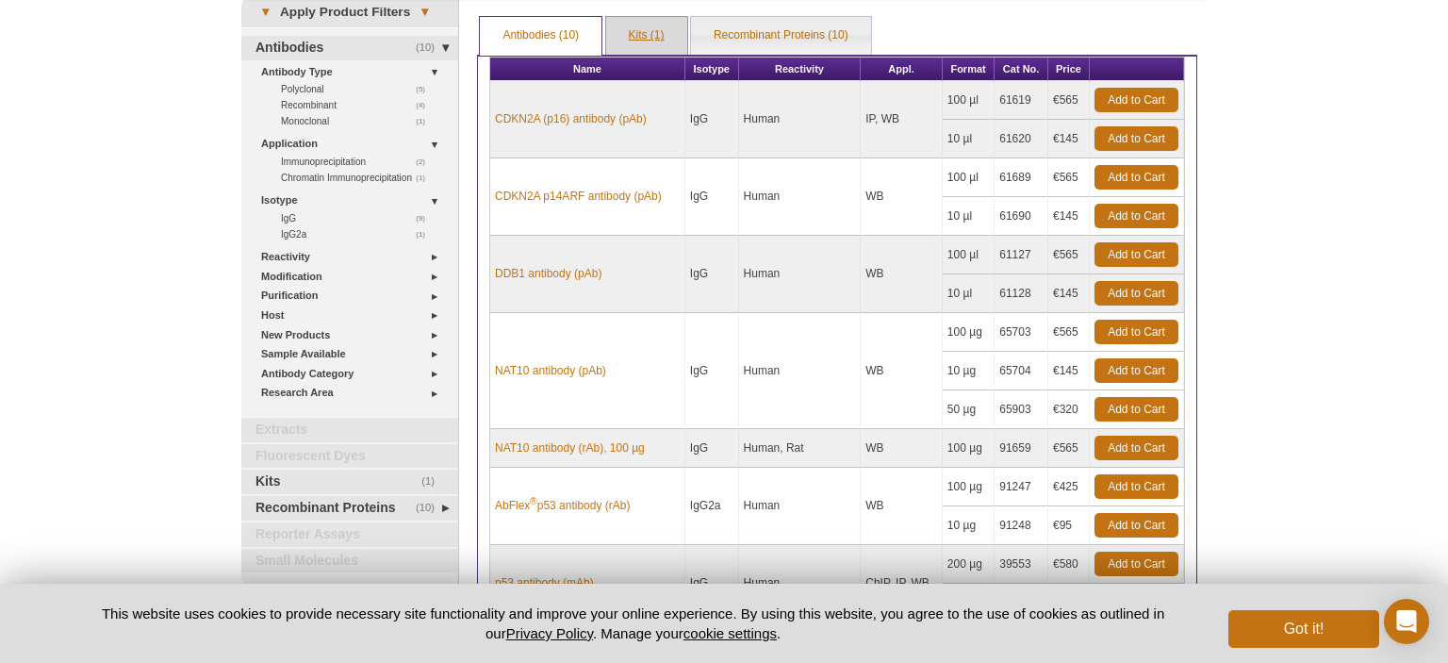  I want to click on a: Purification, so click(354, 295).